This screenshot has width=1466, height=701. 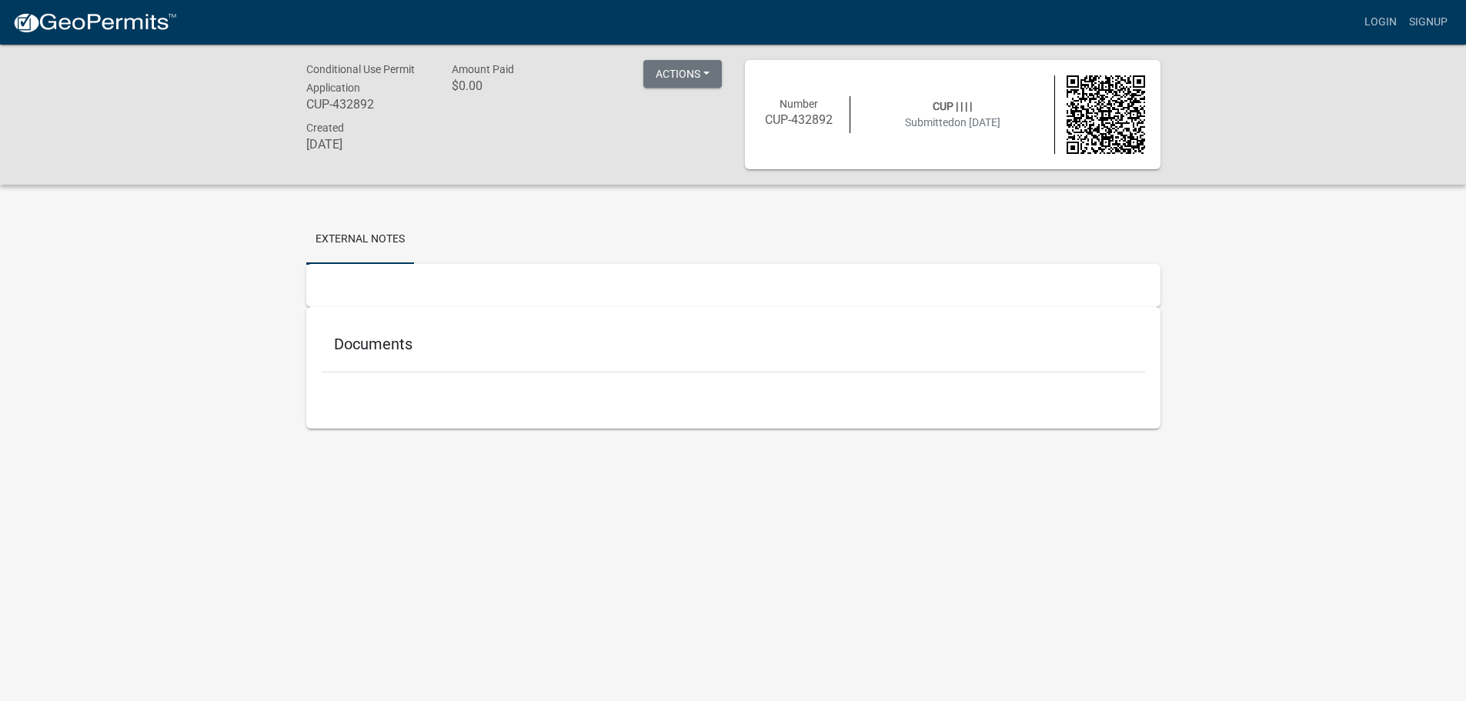 What do you see at coordinates (682, 74) in the screenshot?
I see `button: Actions` at bounding box center [682, 74].